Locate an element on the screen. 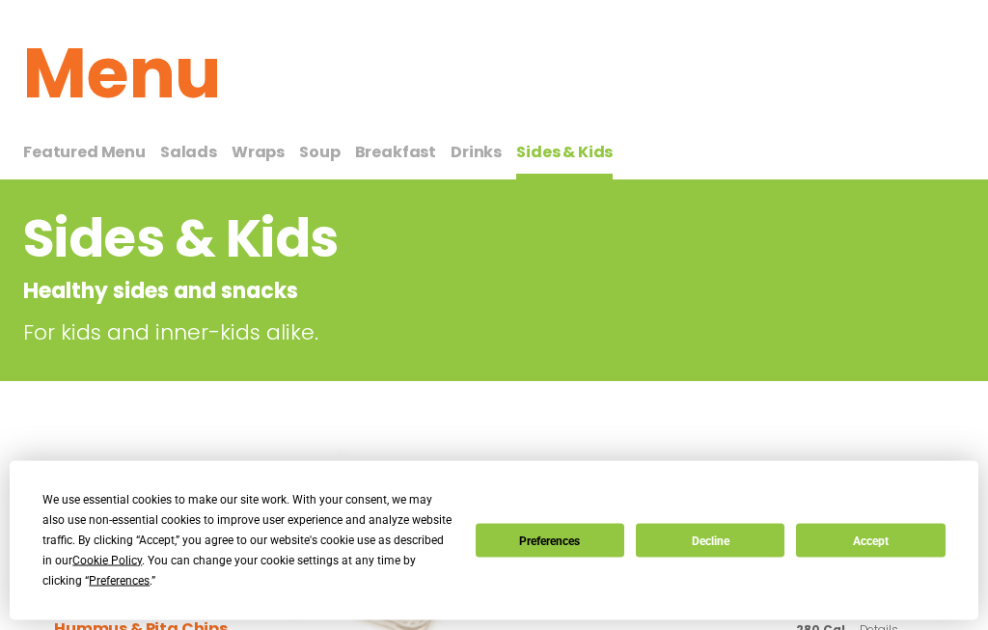 The image size is (988, 630). div: We use essential cookies to make our site work. With your consent, we may also use non-essential ... is located at coordinates (247, 540).